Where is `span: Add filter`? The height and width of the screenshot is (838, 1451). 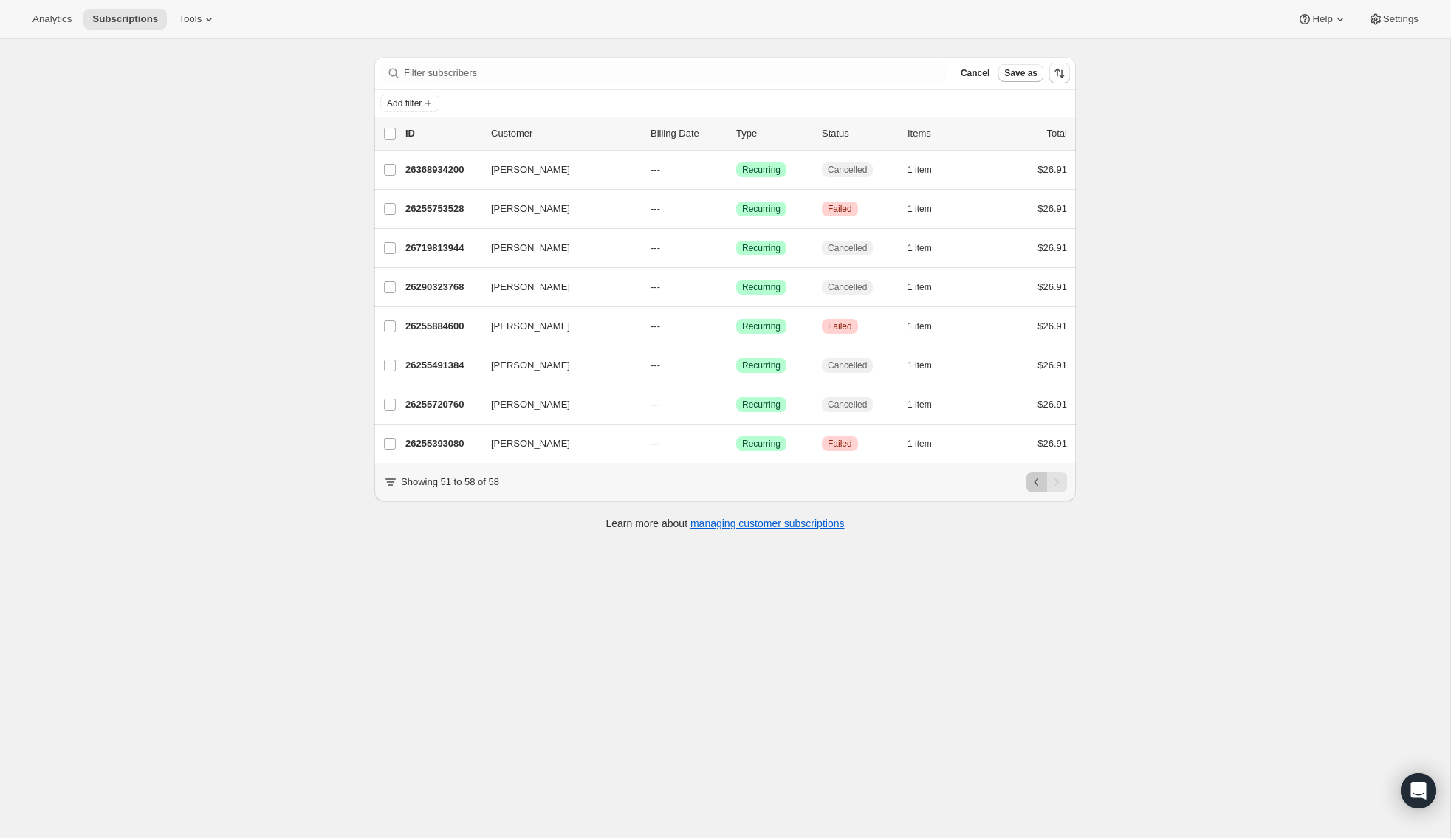
span: Add filter is located at coordinates (404, 103).